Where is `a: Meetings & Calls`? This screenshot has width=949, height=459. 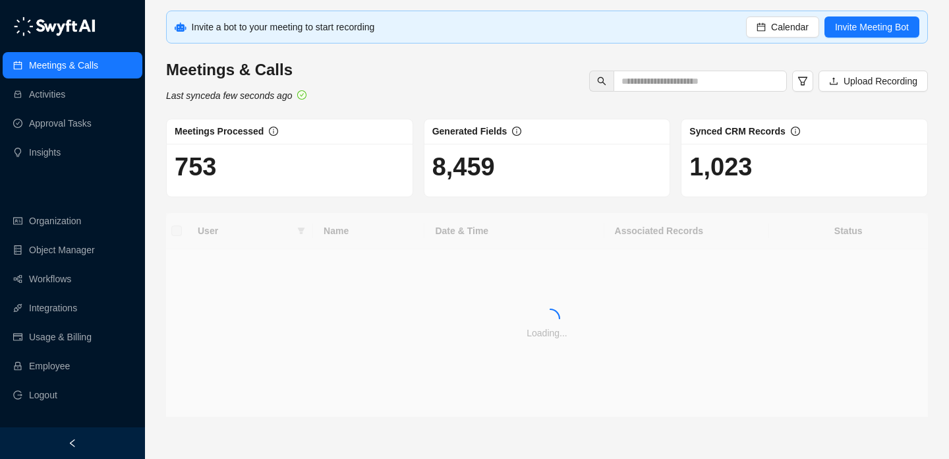
a: Meetings & Calls is located at coordinates (63, 65).